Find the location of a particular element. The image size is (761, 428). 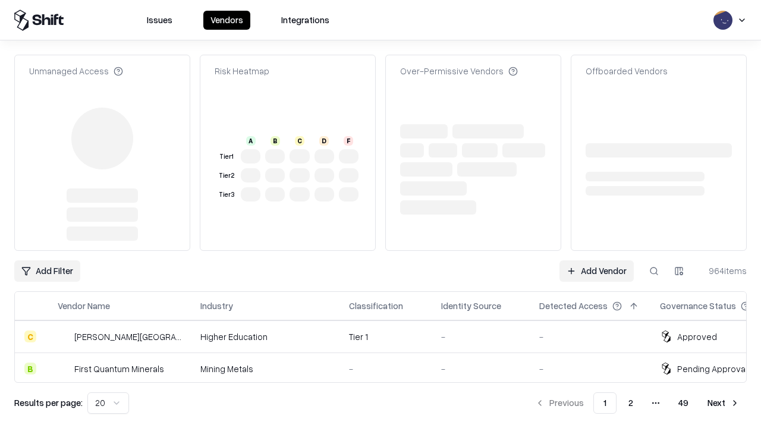

img: Reichman University is located at coordinates (64, 337).